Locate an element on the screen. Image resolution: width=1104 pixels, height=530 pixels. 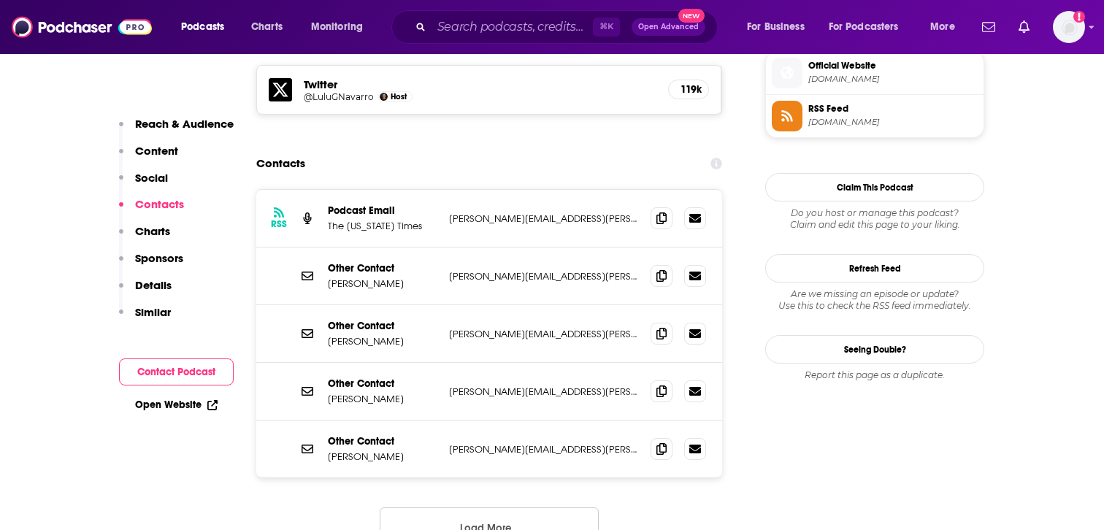
p: Details is located at coordinates (153, 285).